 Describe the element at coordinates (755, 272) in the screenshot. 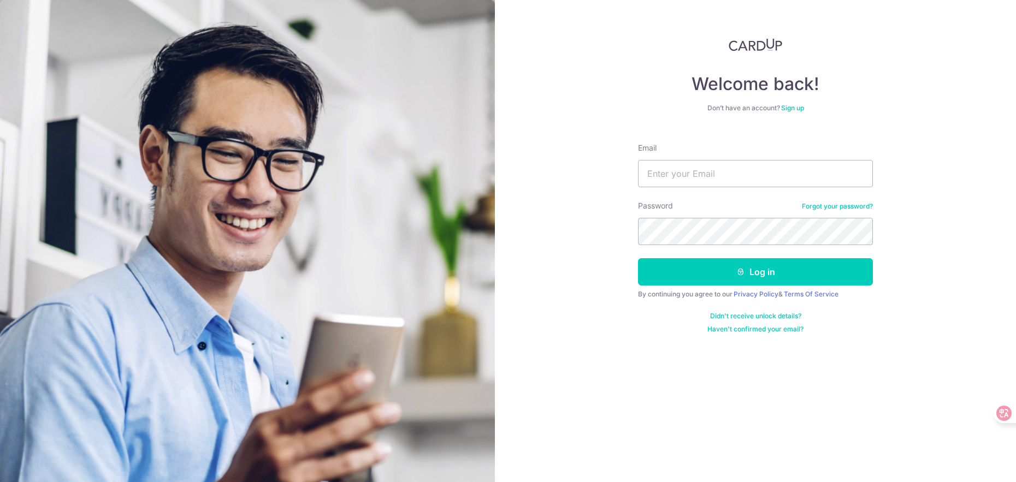

I see `button: Log in` at that location.